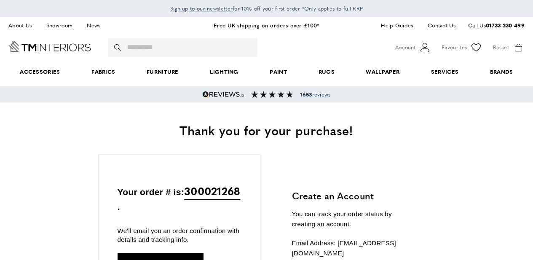  Describe the element at coordinates (103, 72) in the screenshot. I see `a: Fabrics` at that location.